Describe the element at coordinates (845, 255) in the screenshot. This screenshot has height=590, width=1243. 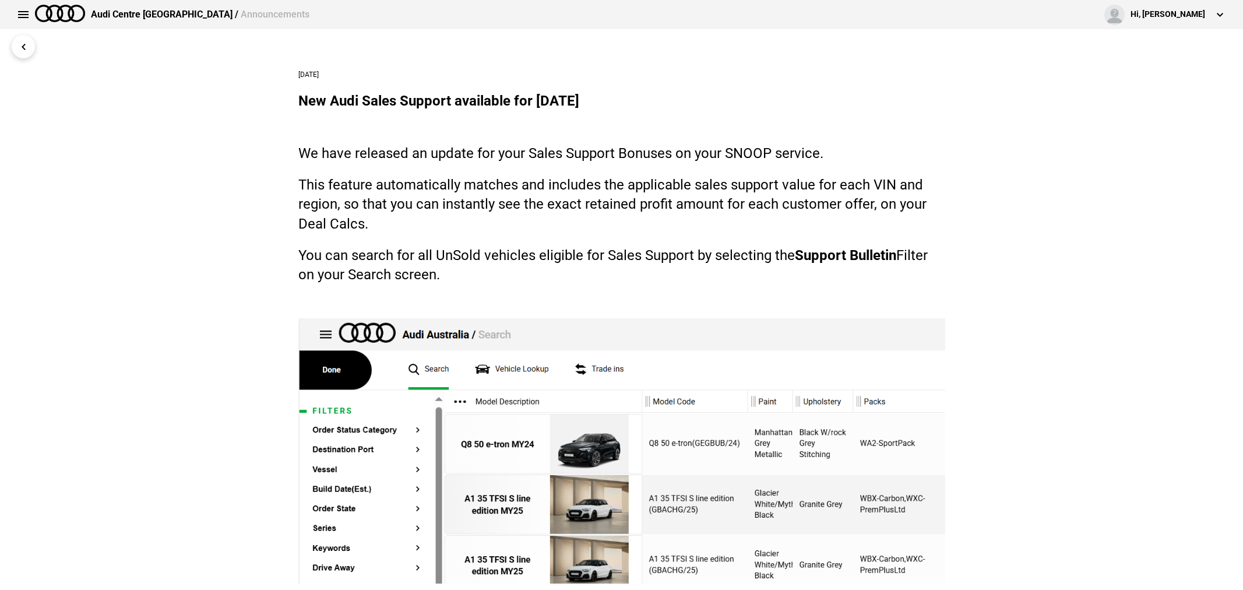
I see `strong: Support Bulletin` at that location.